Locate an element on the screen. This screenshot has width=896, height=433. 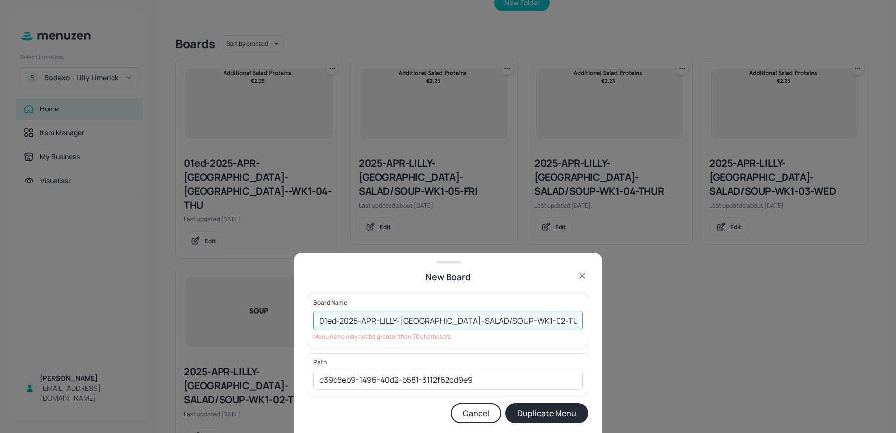
p: Path is located at coordinates (448, 362).